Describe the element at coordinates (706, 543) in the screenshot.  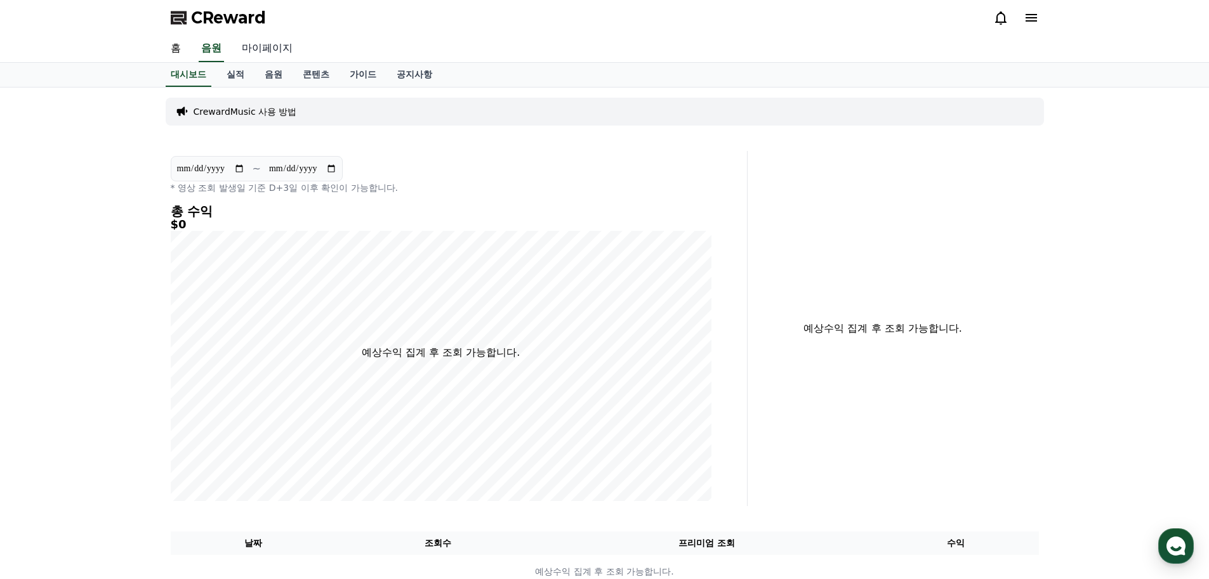
I see `th: 프리미엄 조회` at that location.